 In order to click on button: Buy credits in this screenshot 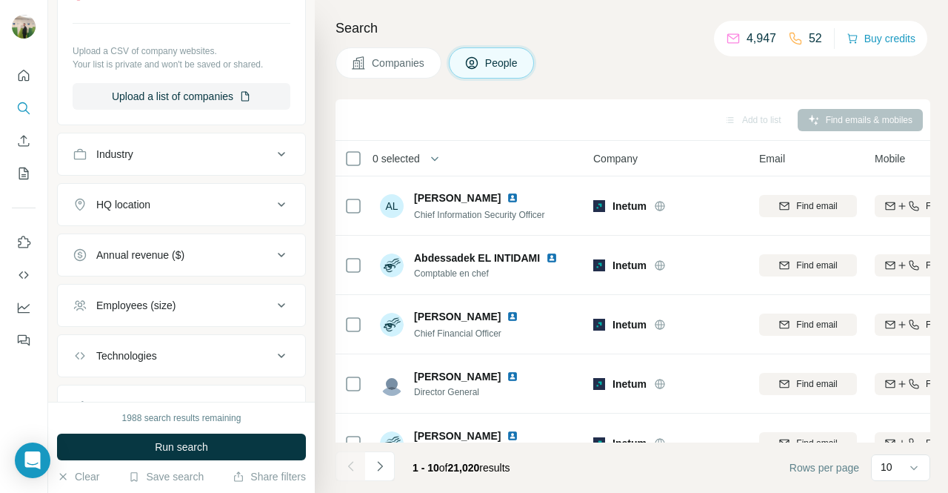, I will do `click(881, 39)`.